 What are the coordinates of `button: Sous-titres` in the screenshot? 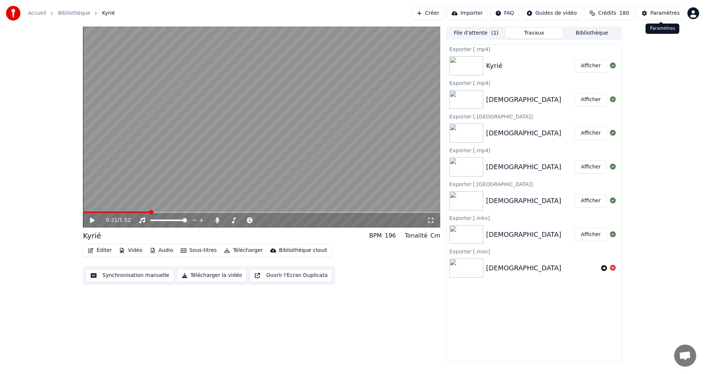 It's located at (199, 250).